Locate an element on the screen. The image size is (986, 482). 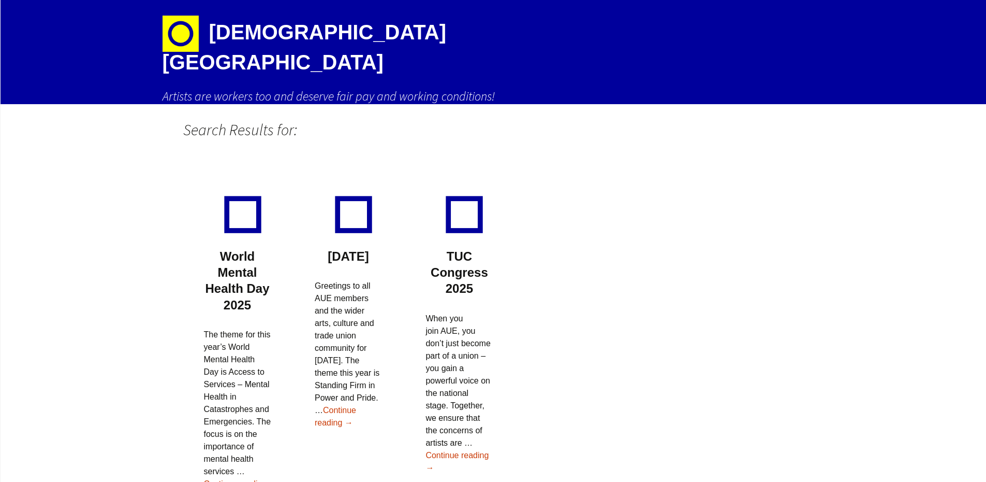
h1: Search Results for: is located at coordinates (383, 129).